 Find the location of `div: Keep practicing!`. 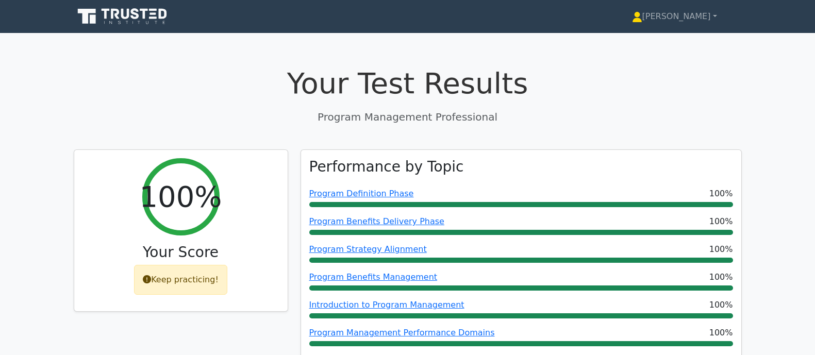

div: Keep practicing! is located at coordinates (180, 280).